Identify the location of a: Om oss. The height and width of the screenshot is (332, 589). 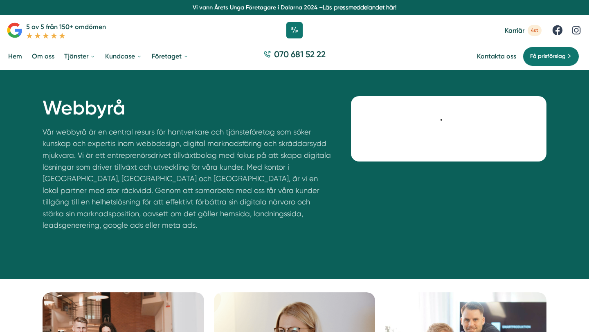
(43, 56).